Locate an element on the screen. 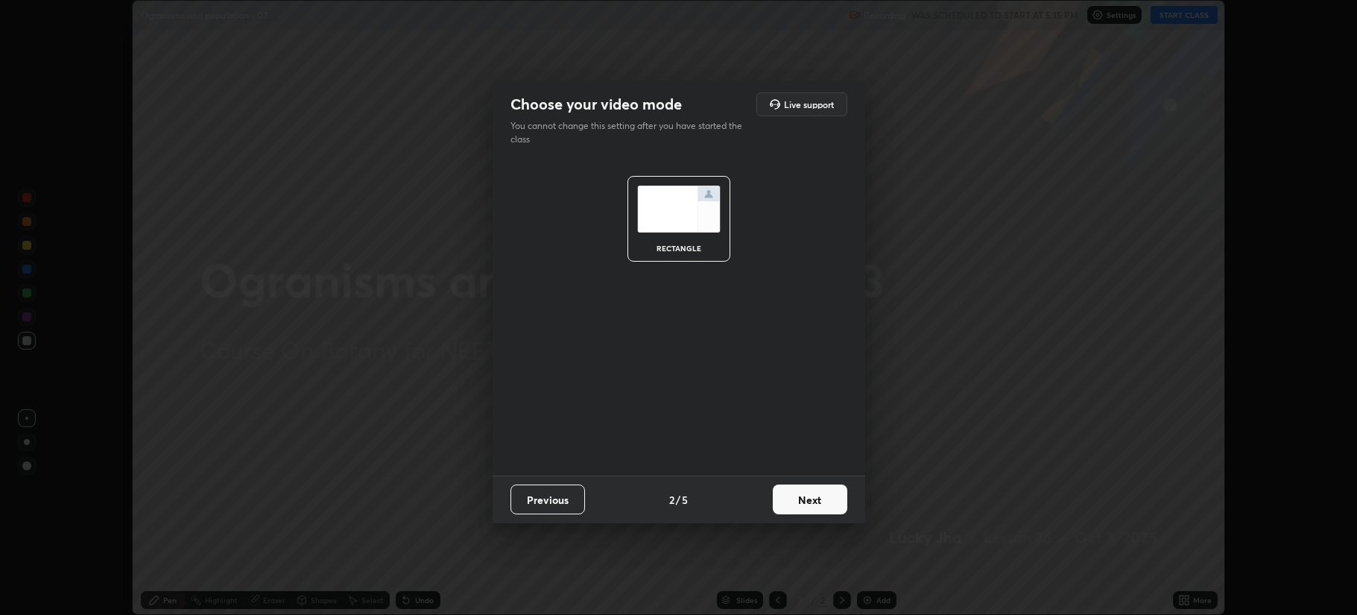  h5: Live support is located at coordinates (808, 104).